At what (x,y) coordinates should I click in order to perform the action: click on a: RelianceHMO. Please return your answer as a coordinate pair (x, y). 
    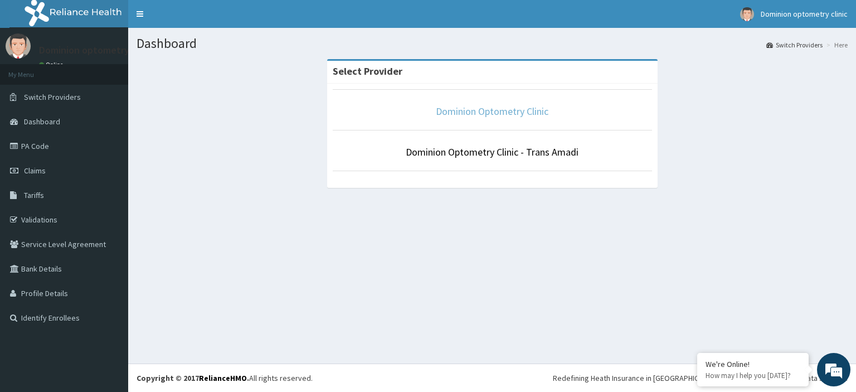
    Looking at the image, I should click on (223, 378).